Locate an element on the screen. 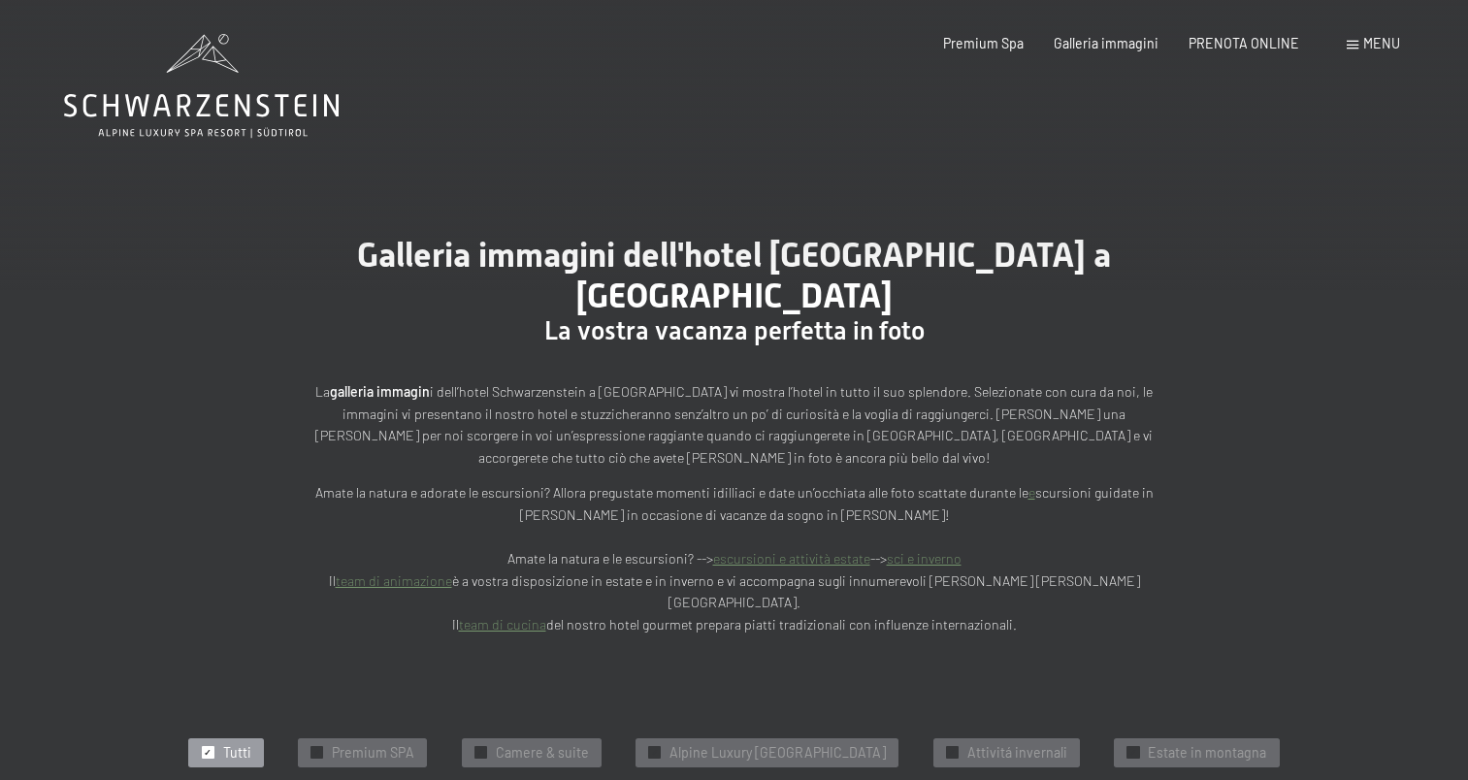 The image size is (1468, 780). span: PRENOTA ONLINE is located at coordinates (1244, 43).